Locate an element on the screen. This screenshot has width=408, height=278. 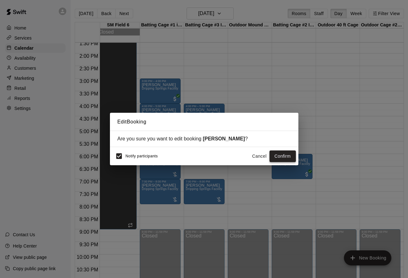
button: Cancel is located at coordinates (260, 156).